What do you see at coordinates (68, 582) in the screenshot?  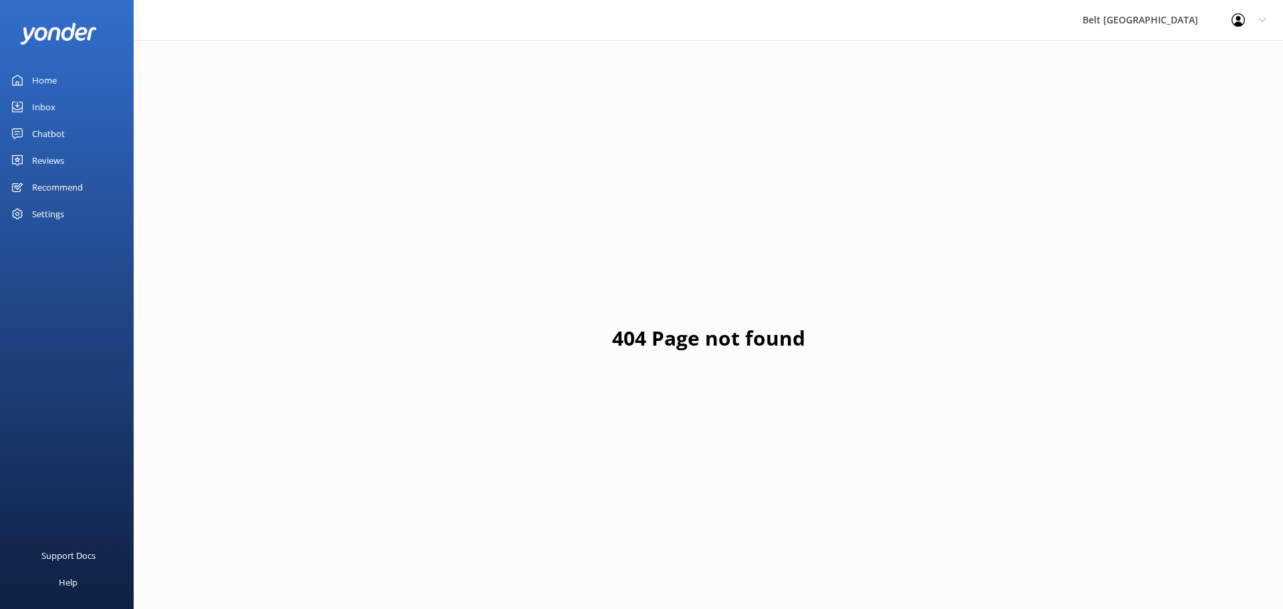 I see `div: Help` at bounding box center [68, 582].